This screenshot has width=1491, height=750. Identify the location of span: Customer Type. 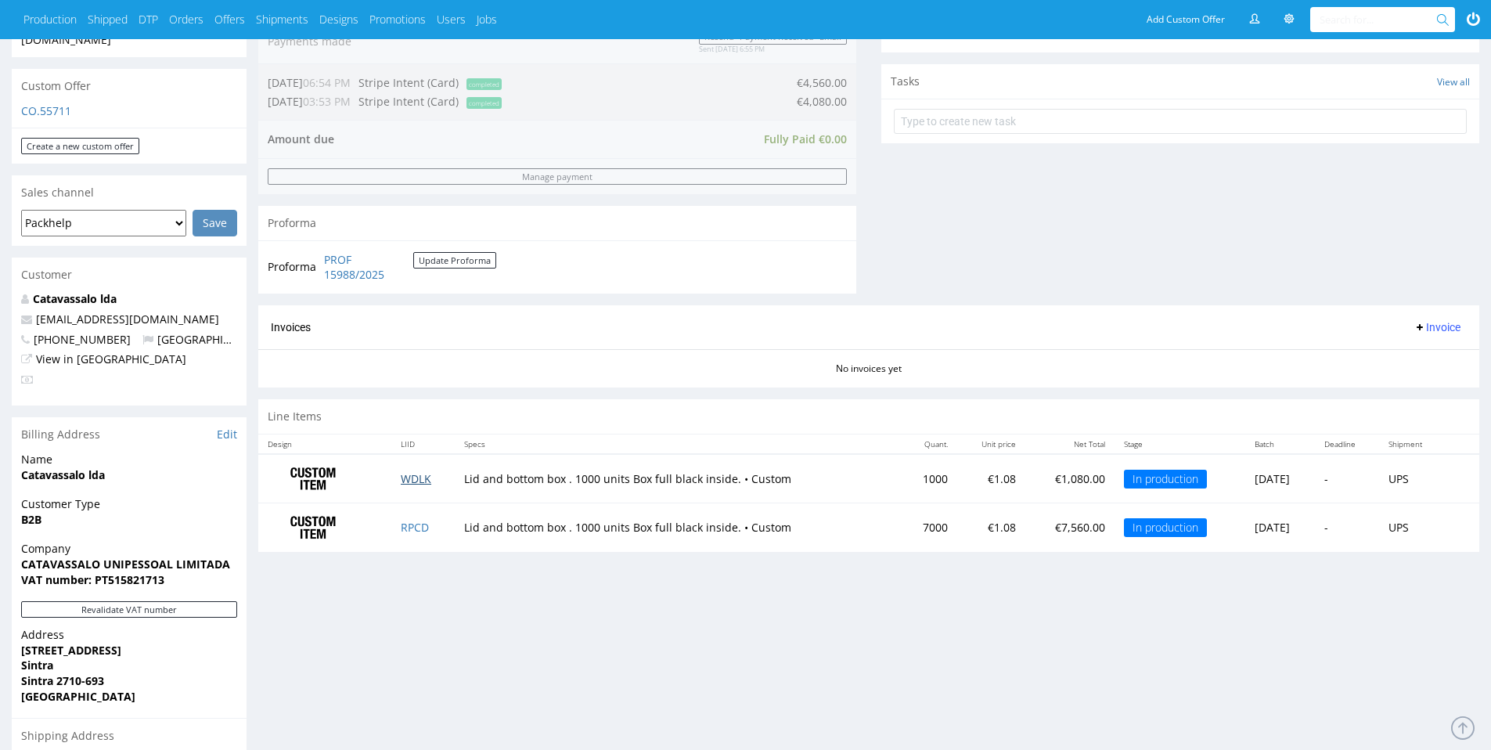
(129, 504).